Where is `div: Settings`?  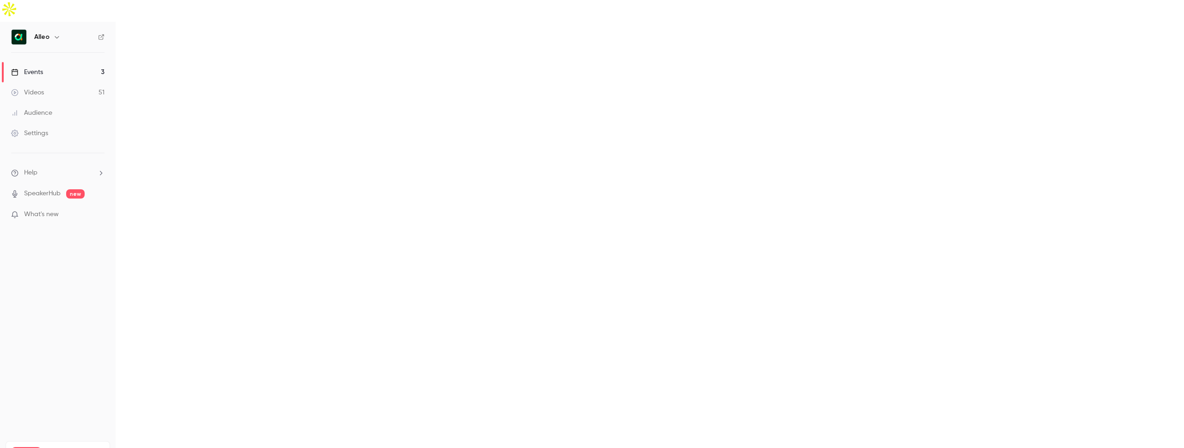
div: Settings is located at coordinates (30, 133).